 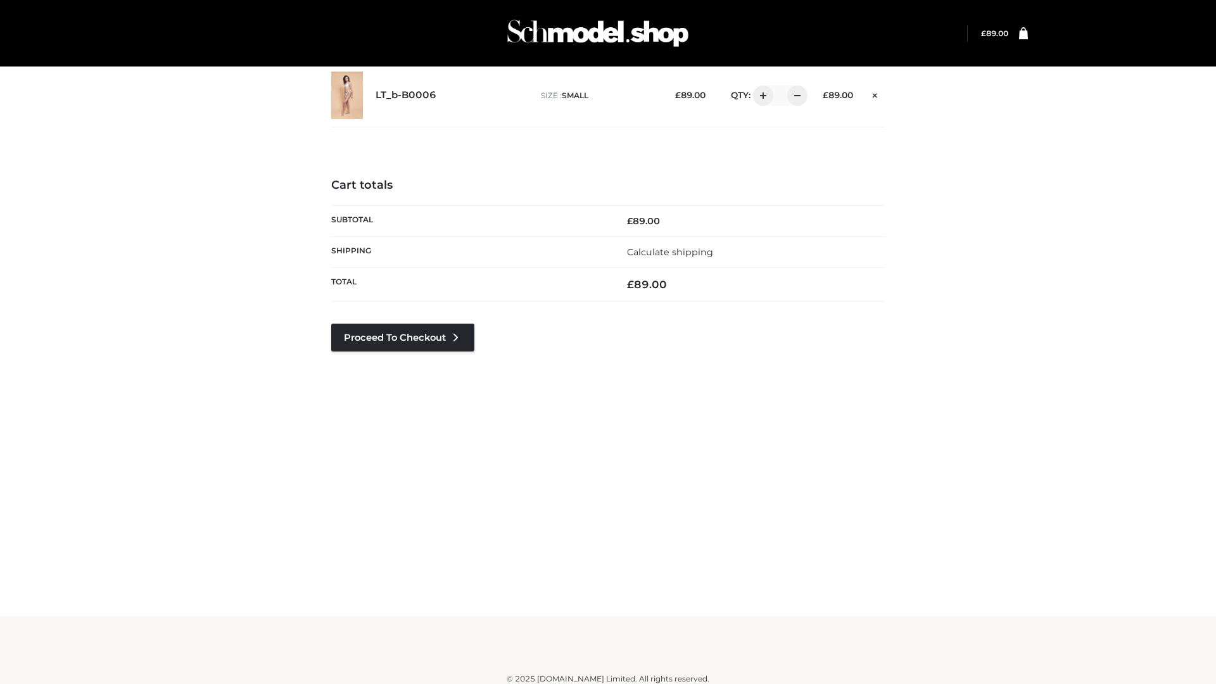 What do you see at coordinates (608, 186) in the screenshot?
I see `h4: Cart totals` at bounding box center [608, 186].